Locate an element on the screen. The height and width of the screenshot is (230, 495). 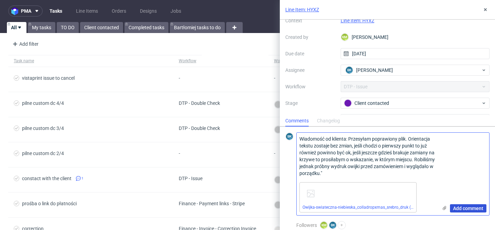
a: Owijka-swiateczna-niebieska_colladropxmas_srebro_druk (1).pdf is located at coordinates (362, 207).